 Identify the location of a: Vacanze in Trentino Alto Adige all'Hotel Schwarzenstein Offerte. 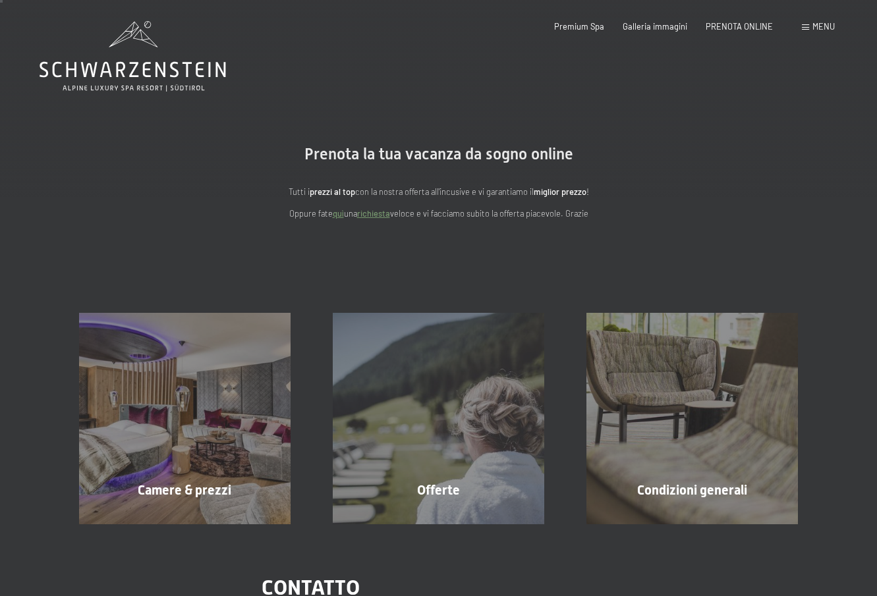
(438, 418).